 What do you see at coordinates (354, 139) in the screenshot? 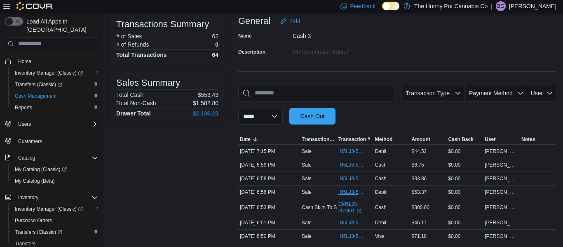
I see `span: Transaction #` at bounding box center [354, 139].